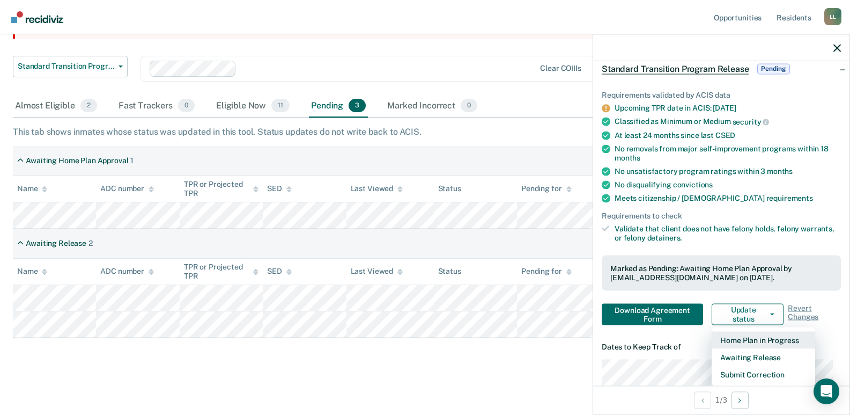  I want to click on span: CSED, so click(725, 135).